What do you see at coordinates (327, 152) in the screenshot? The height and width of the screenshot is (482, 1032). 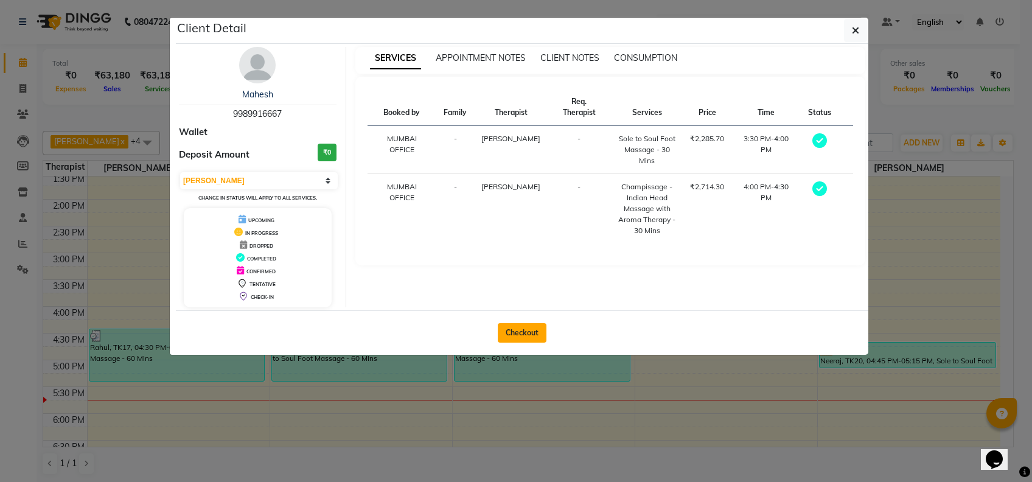 I see `h3: ₹0` at bounding box center [327, 152].